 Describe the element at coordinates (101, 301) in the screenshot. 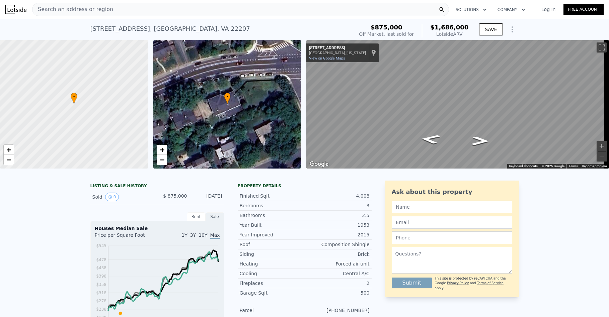

I see `tspan: $278` at that location.